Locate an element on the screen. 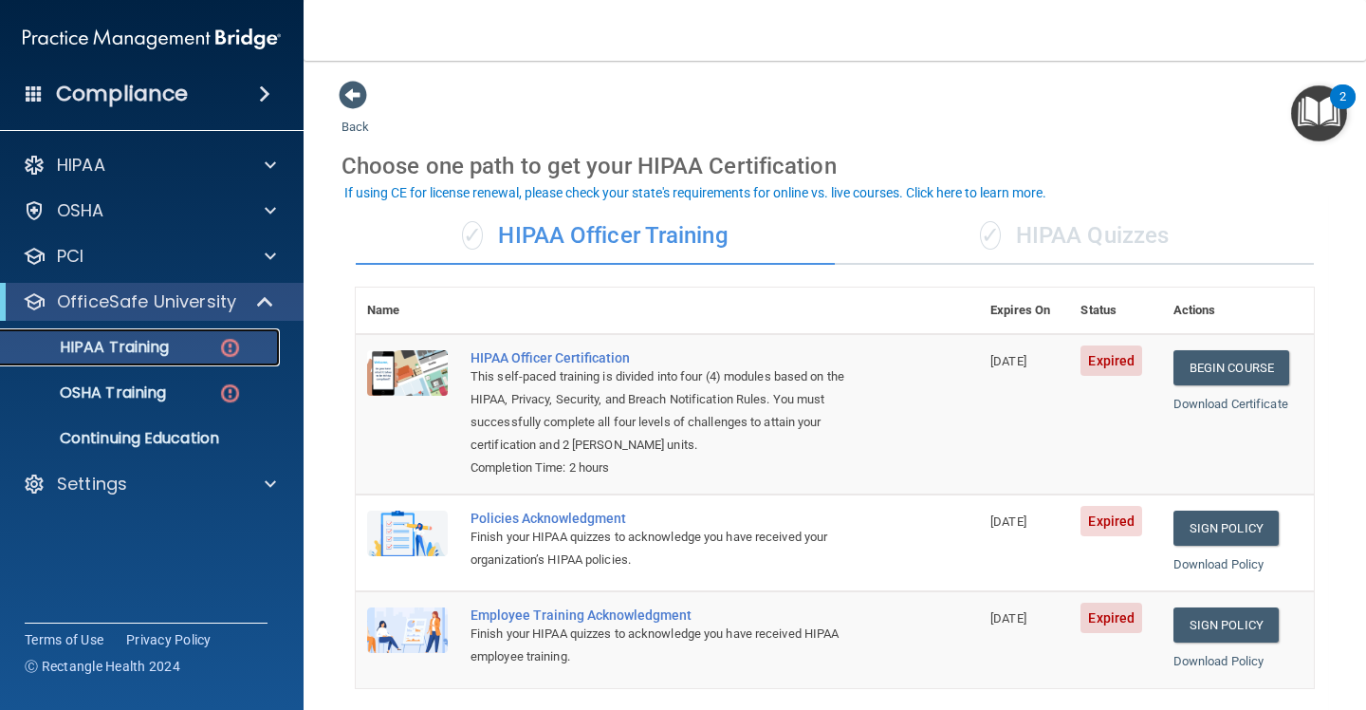  p: Continuing Education is located at coordinates (141, 438).